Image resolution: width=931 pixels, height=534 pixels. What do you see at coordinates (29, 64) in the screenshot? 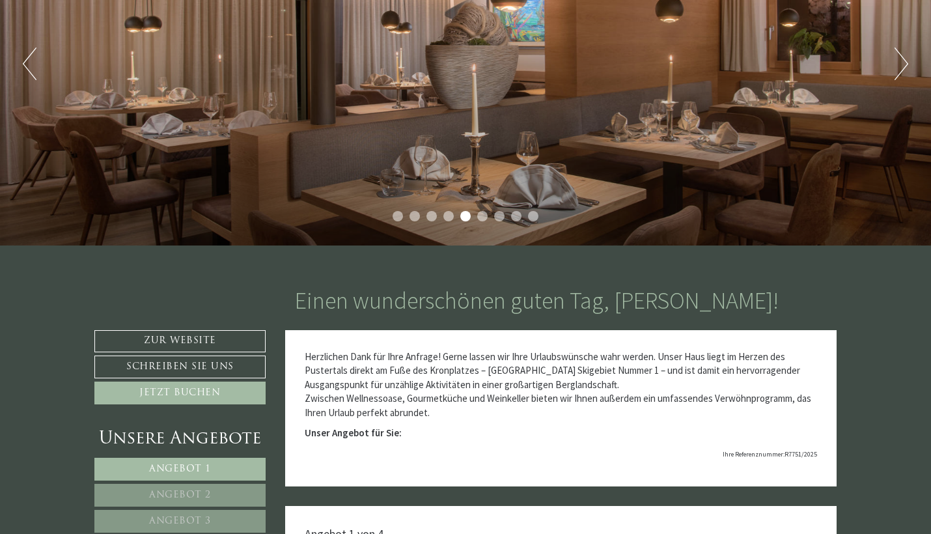
I see `button: Previous` at bounding box center [29, 64].